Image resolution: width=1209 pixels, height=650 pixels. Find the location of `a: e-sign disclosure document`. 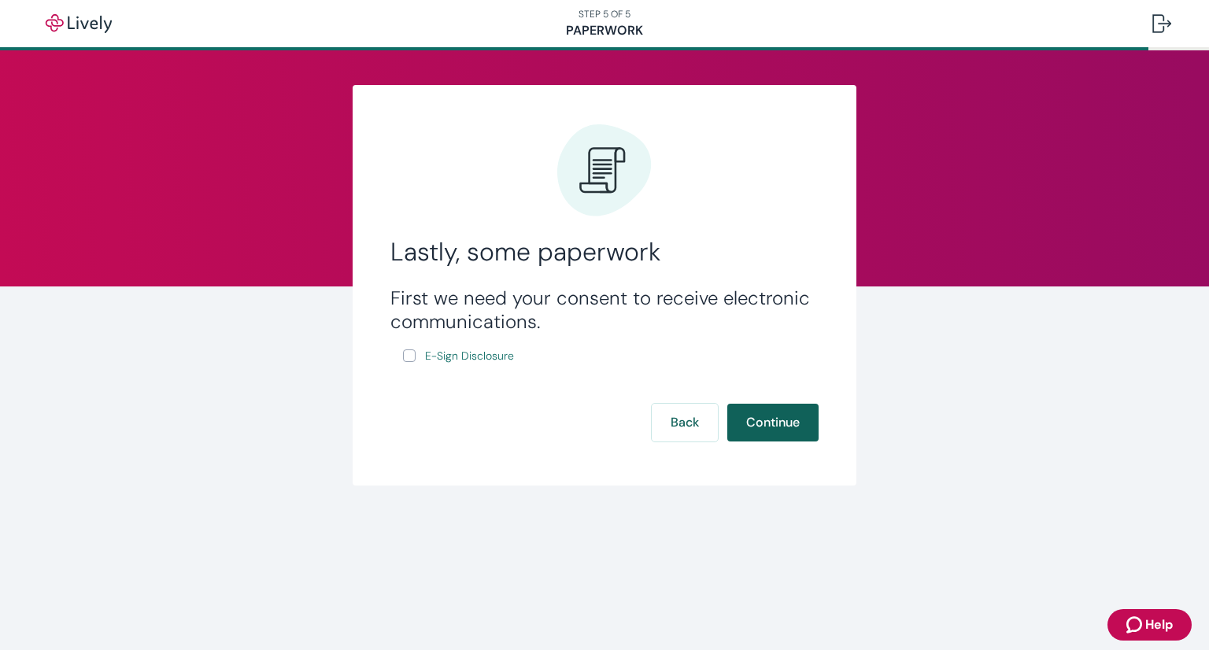

a: e-sign disclosure document is located at coordinates (469, 356).